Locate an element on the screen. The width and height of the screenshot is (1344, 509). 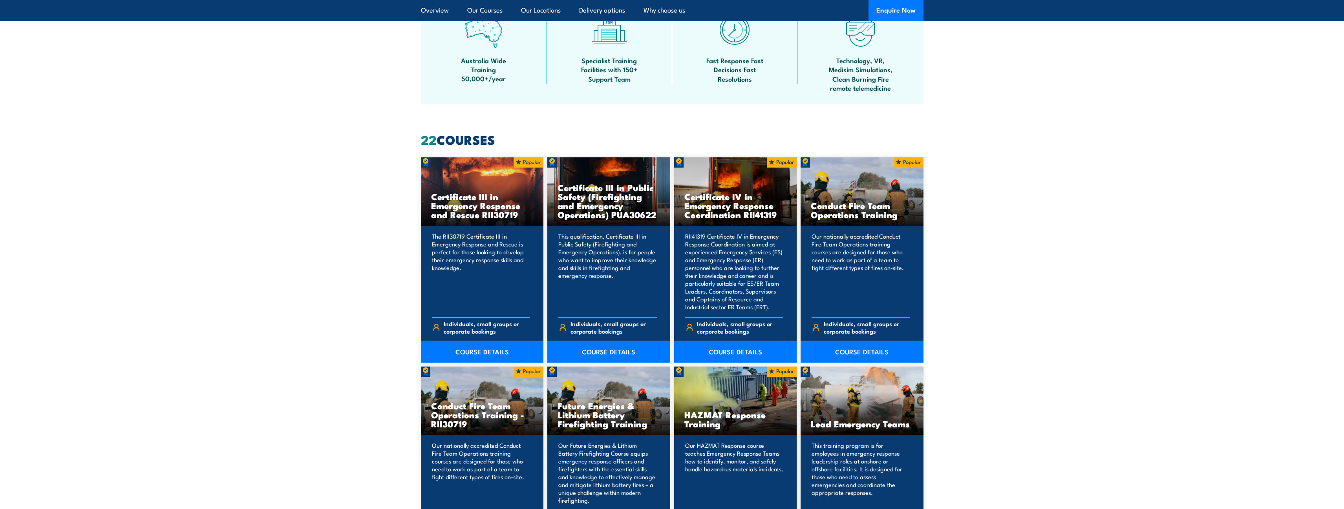
span: Australia Wide Training 50,000+/year is located at coordinates (484, 70).